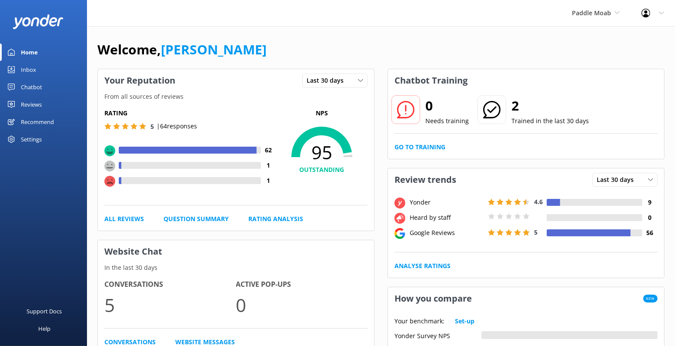  What do you see at coordinates (170, 304) in the screenshot?
I see `p: 5` at bounding box center [170, 304].